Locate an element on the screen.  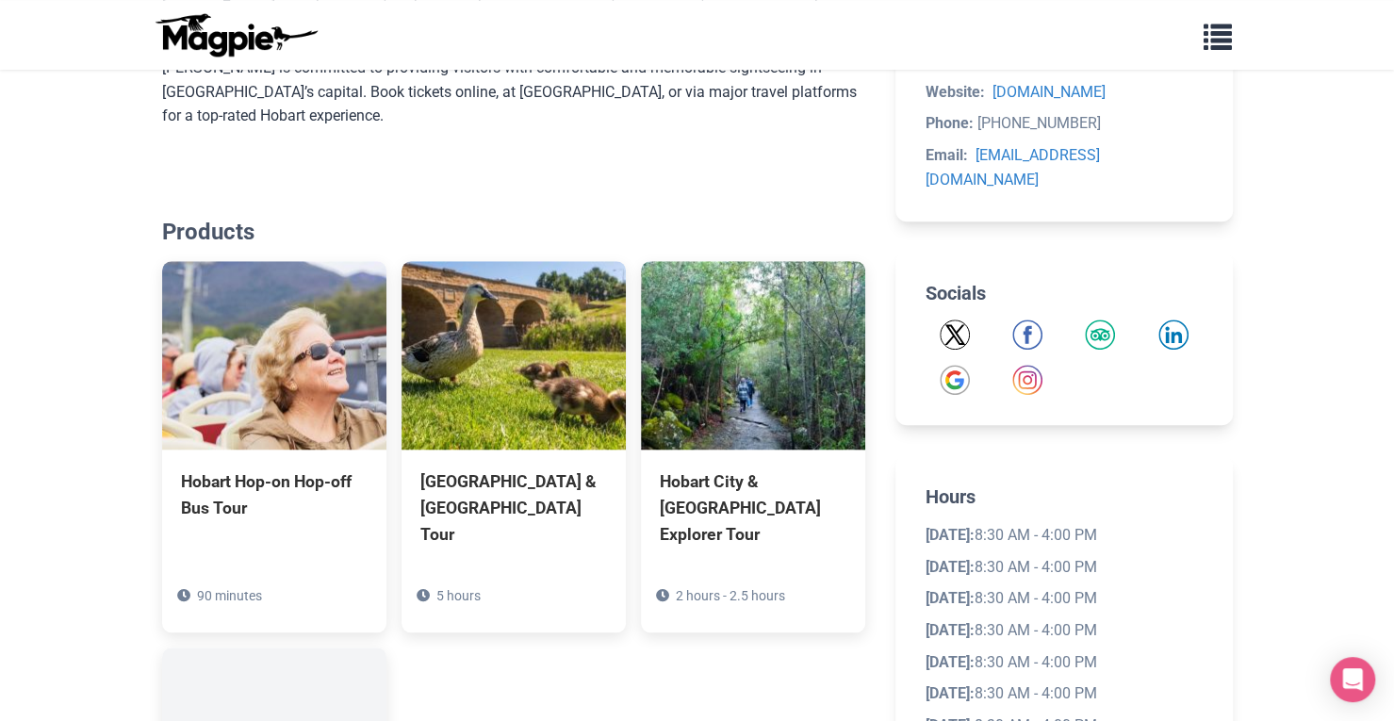
img: logo-ab69f6fb50320c5b225c76a69d11143b.png is located at coordinates (236, 35).